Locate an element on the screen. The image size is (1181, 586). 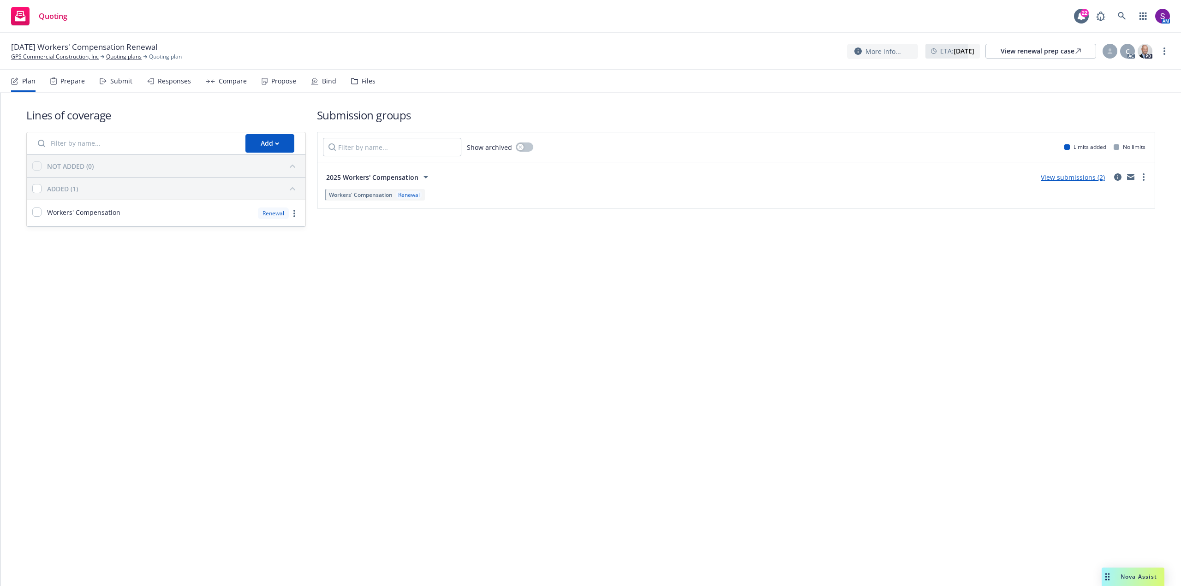
span: Quoting is located at coordinates (53, 16).